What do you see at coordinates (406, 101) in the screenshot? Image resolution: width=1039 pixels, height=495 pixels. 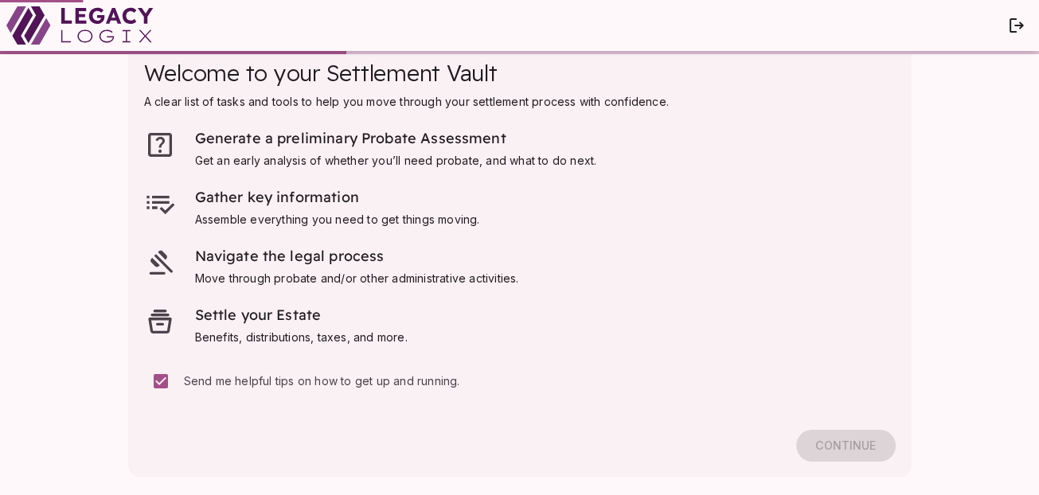 I see `span: A clear list of tasks and tools to help you move through your settlement process with confidence.` at bounding box center [406, 101].